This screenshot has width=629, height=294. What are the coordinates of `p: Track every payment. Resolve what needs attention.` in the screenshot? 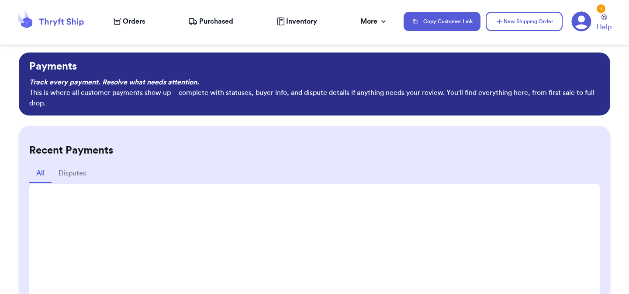 It's located at (315, 82).